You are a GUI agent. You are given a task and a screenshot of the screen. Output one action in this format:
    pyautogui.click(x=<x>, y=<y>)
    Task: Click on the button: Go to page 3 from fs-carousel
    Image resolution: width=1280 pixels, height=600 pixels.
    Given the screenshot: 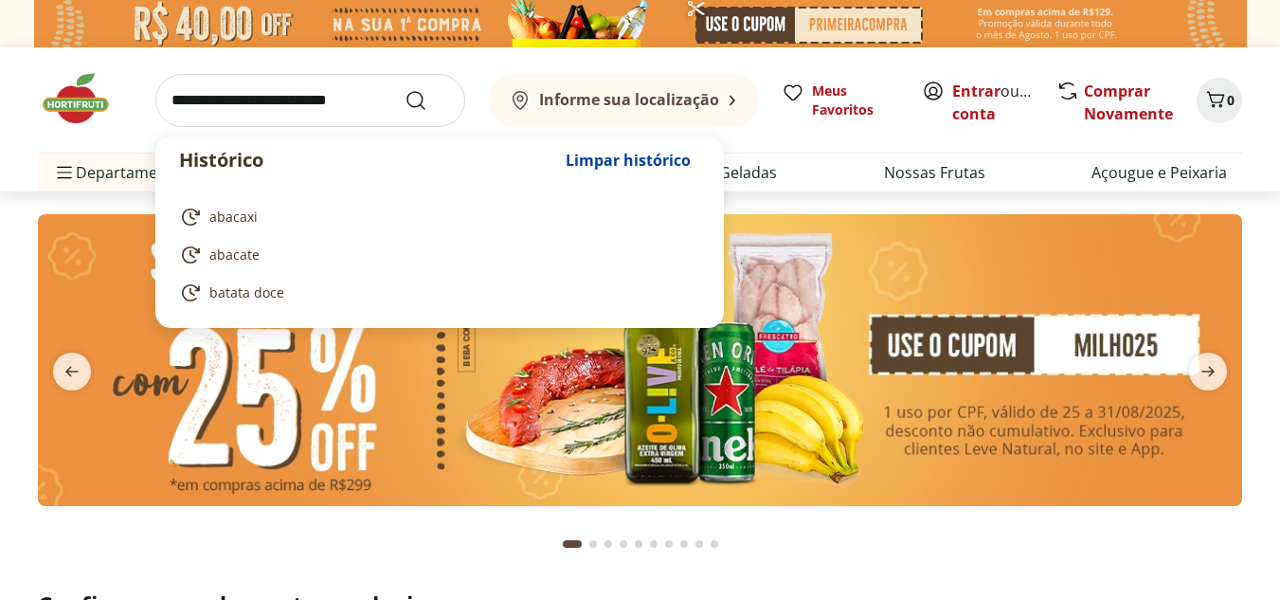 What is the action you would take?
    pyautogui.click(x=608, y=544)
    